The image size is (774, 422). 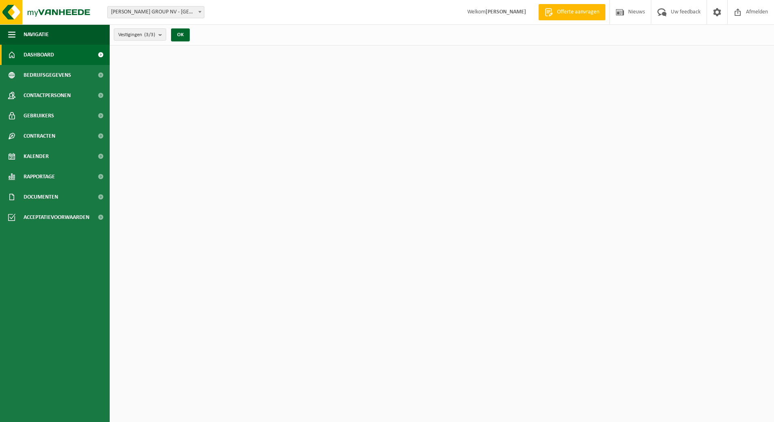 I want to click on span: Acceptatievoorwaarden, so click(x=56, y=217).